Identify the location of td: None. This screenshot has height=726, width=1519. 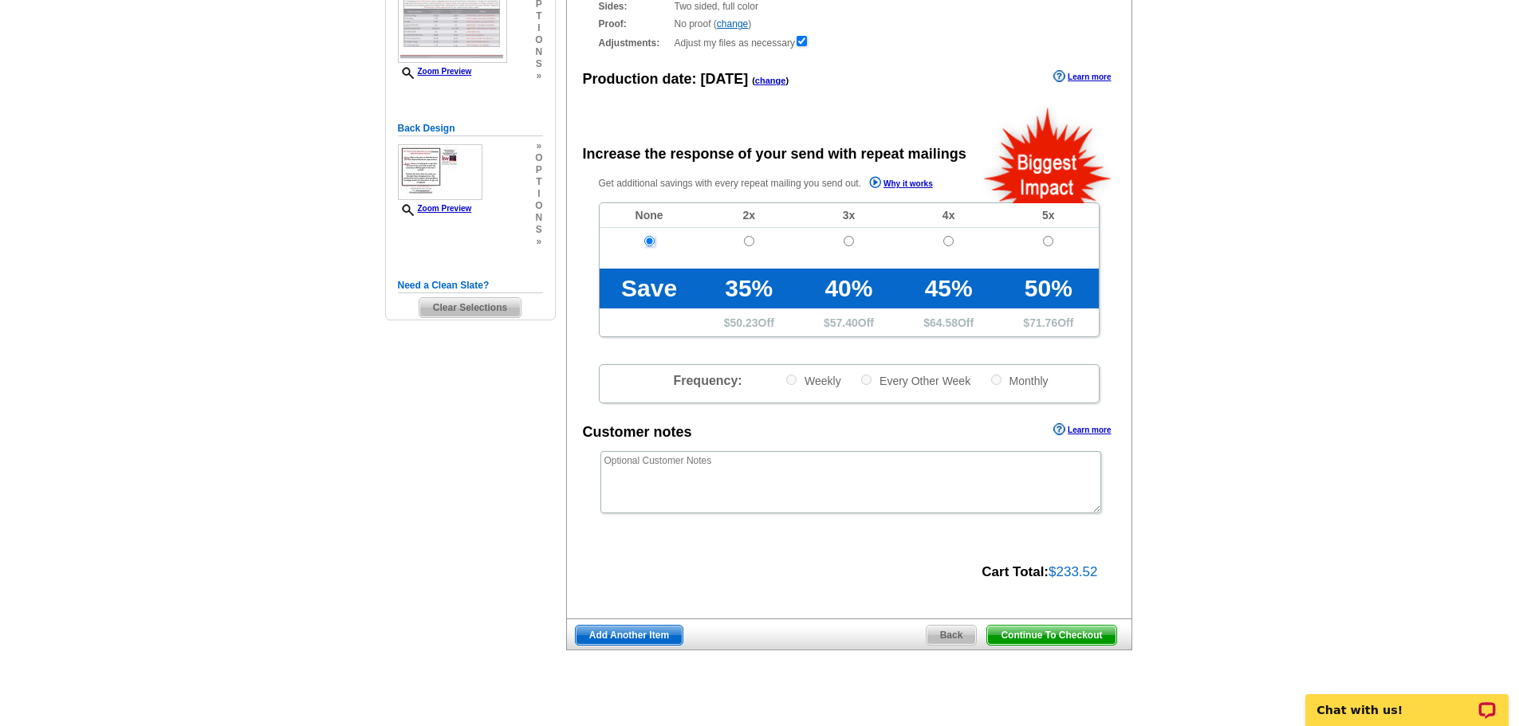
(649, 215).